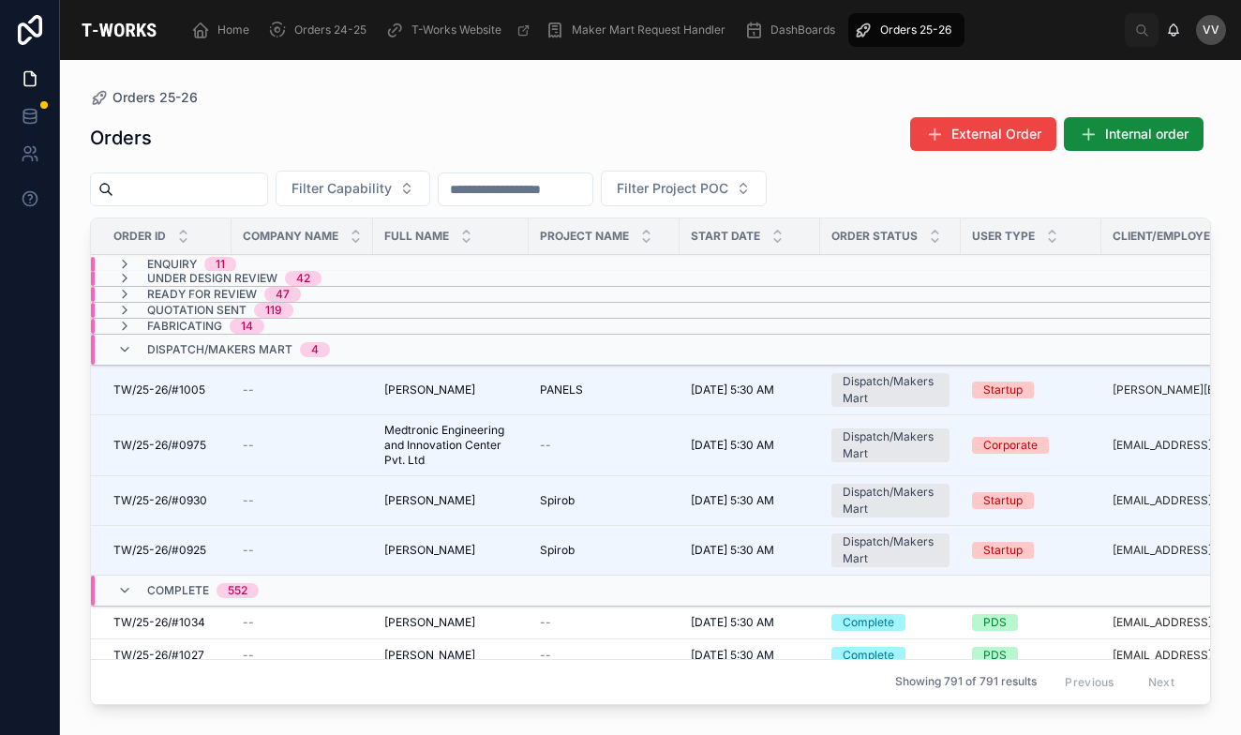 The height and width of the screenshot is (735, 1241). I want to click on span: TW/25-26/#1034, so click(159, 623).